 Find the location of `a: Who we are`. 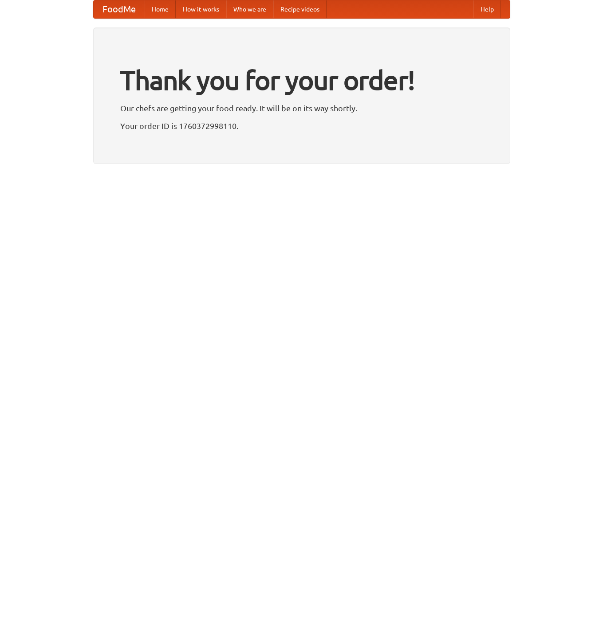

a: Who we are is located at coordinates (250, 9).